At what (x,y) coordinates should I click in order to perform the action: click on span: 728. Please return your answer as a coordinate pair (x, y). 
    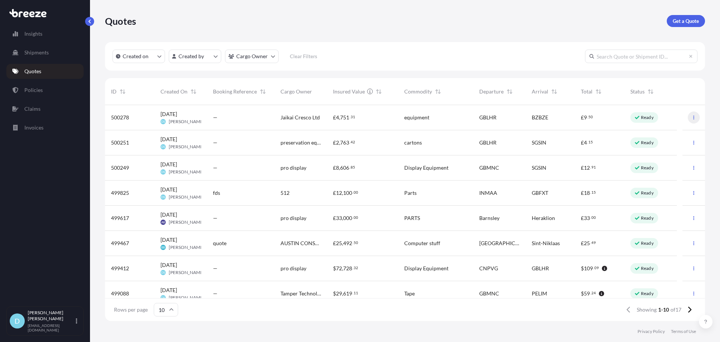
    Looking at the image, I should click on (348, 268).